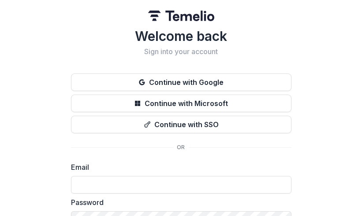 The image size is (362, 216). Describe the element at coordinates (178, 167) in the screenshot. I see `label: Email` at that location.